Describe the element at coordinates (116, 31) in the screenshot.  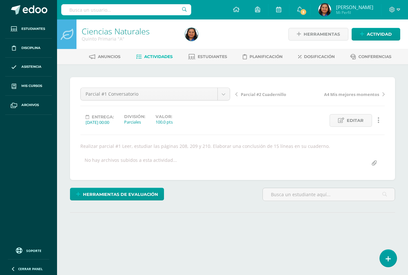
I see `a: Ciencias Naturales` at that location.